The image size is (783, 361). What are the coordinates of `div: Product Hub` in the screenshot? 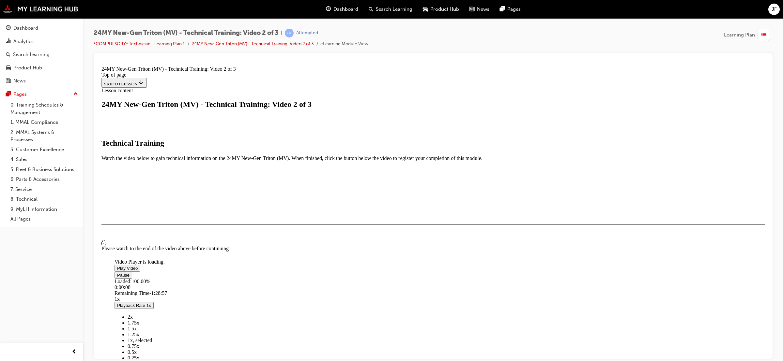 It's located at (28, 68).